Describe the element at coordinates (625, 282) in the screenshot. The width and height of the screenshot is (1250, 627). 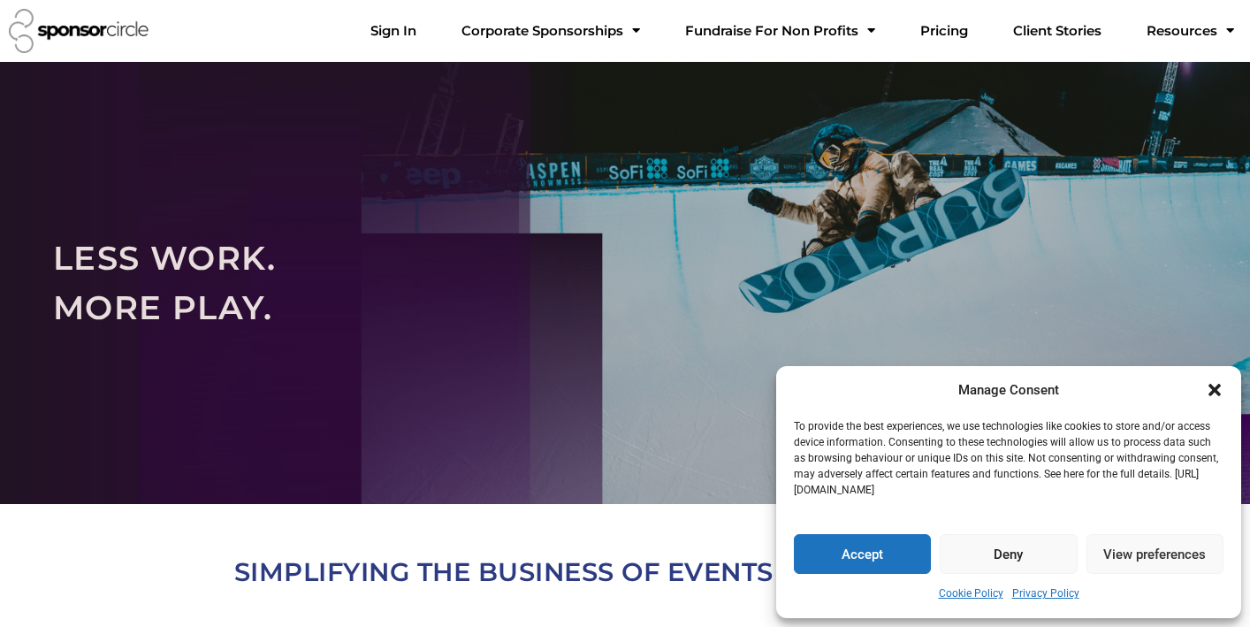
I see `h2: LESS WORK. MORE PLAY.` at that location.